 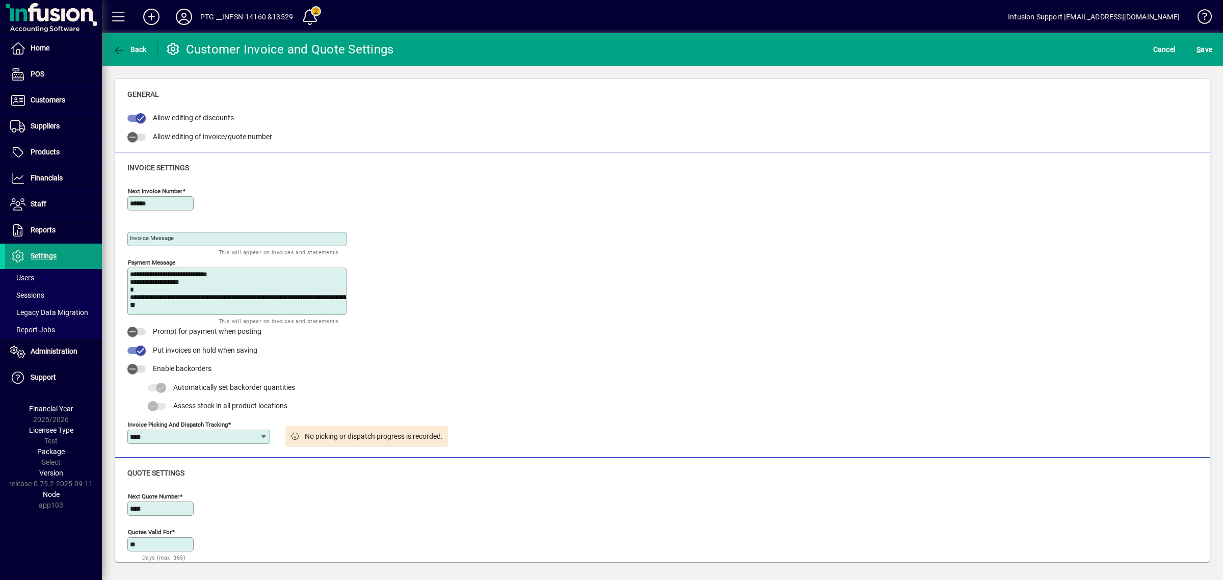 I want to click on a: Customers, so click(x=54, y=100).